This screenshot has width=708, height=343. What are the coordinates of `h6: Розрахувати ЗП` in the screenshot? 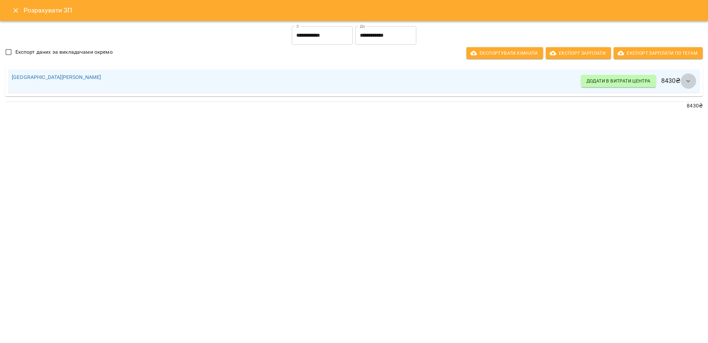 It's located at (362, 10).